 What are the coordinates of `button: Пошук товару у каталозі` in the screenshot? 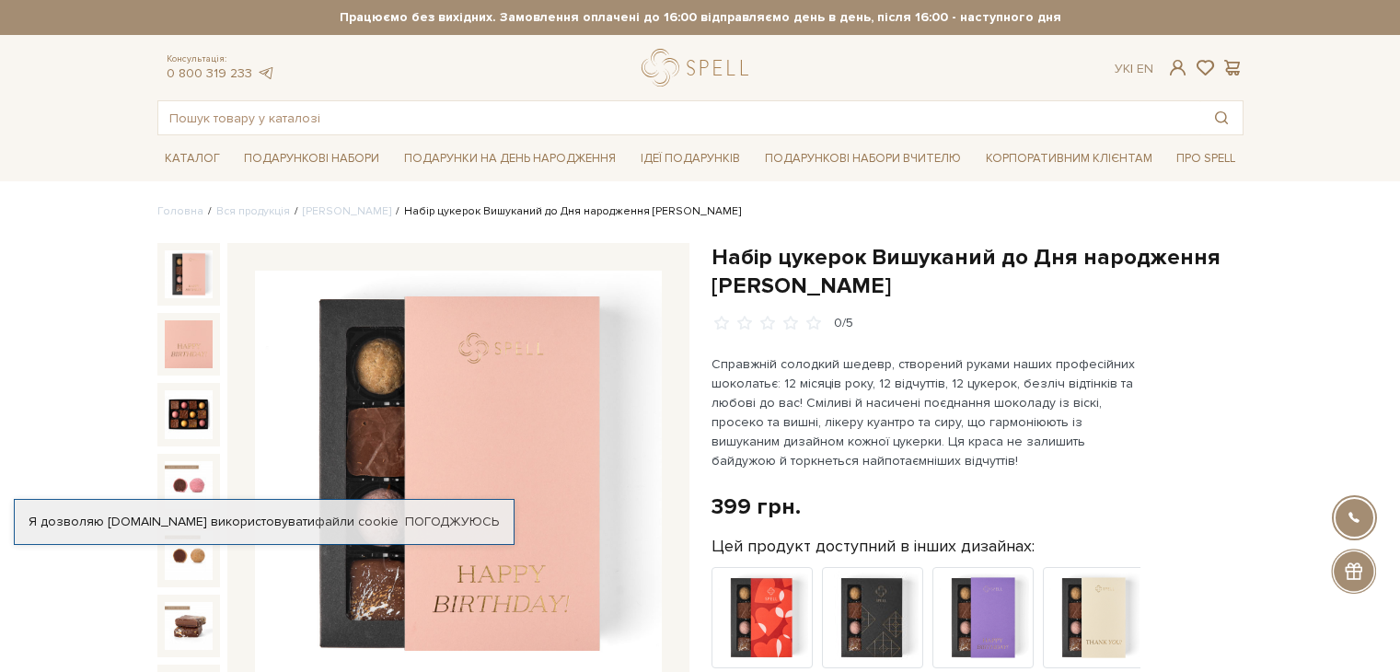 It's located at (1221, 118).